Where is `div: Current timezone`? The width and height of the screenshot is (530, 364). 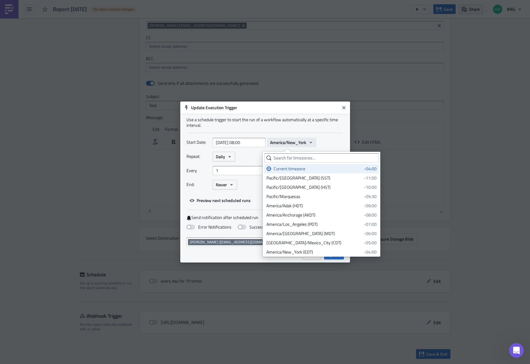
div: Current timezone is located at coordinates (318, 169).